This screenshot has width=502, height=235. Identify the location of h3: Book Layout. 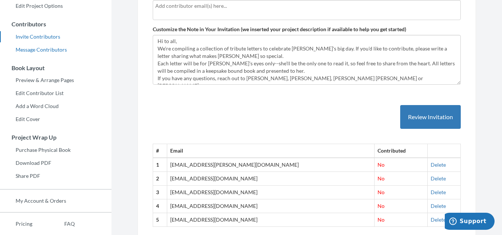
(56, 68).